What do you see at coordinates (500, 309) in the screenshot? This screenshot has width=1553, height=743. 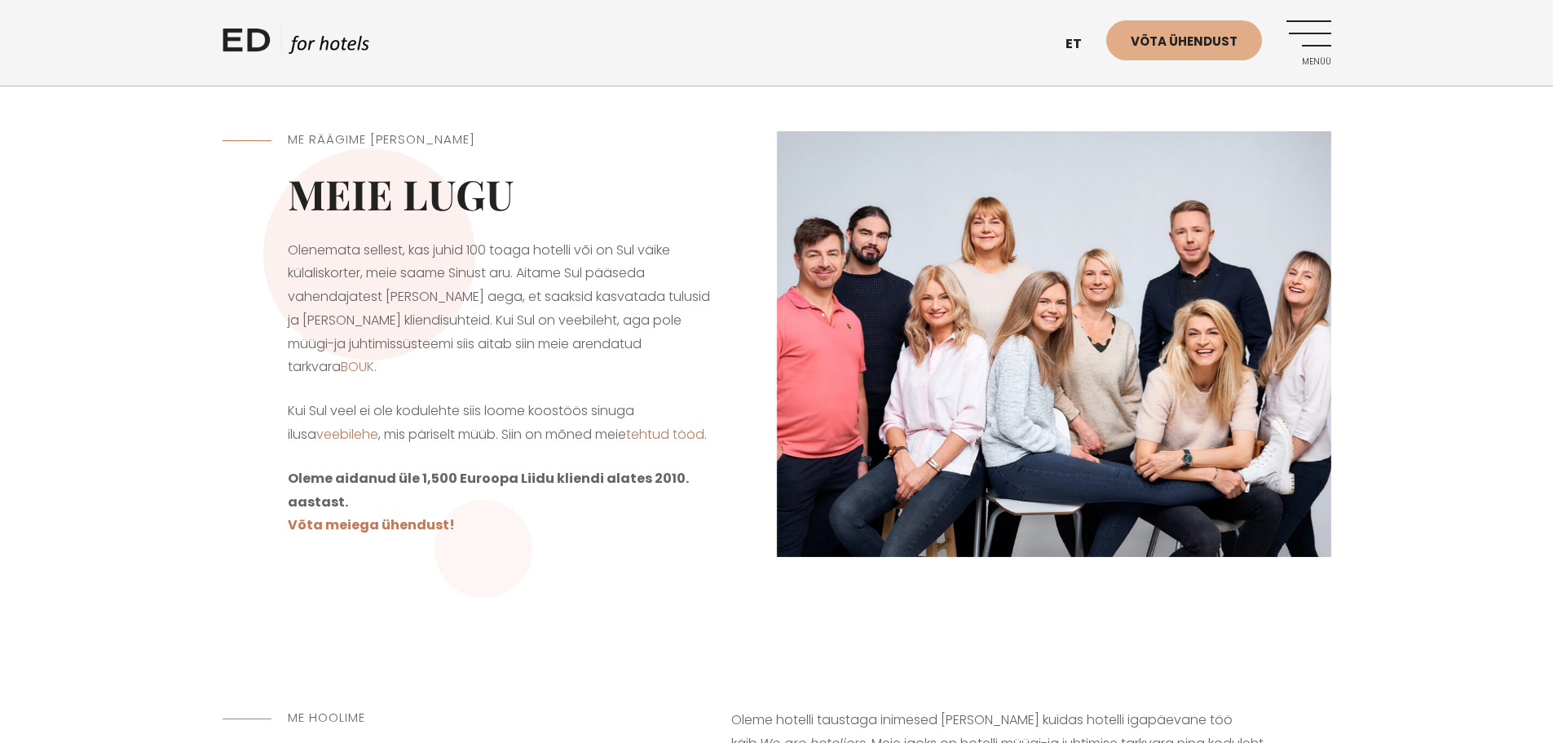 I see `p: Olenemata sellest, kas juhid 100 toaga hotelli või on Sul väike külaliskorter, meie saame Sinust ...` at bounding box center [500, 309].